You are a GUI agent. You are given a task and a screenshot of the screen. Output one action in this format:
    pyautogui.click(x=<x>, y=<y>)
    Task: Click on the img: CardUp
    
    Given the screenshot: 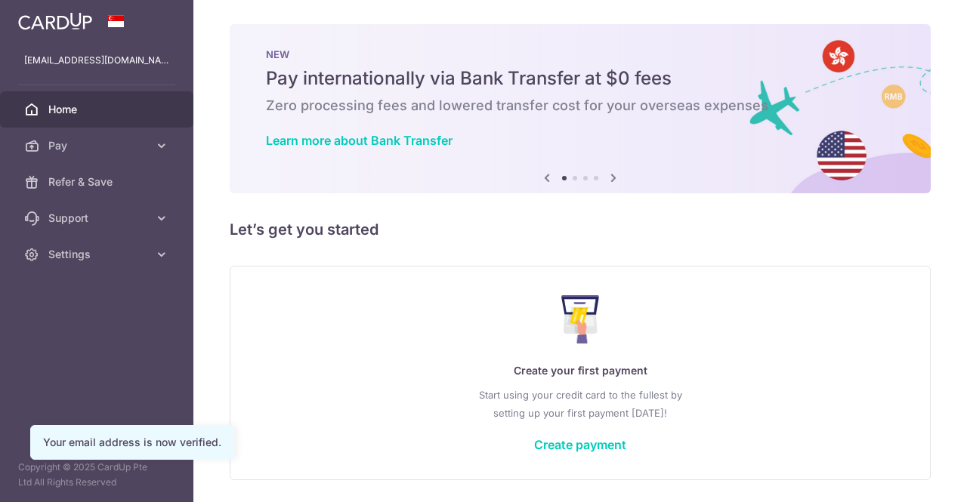 What is the action you would take?
    pyautogui.click(x=55, y=21)
    